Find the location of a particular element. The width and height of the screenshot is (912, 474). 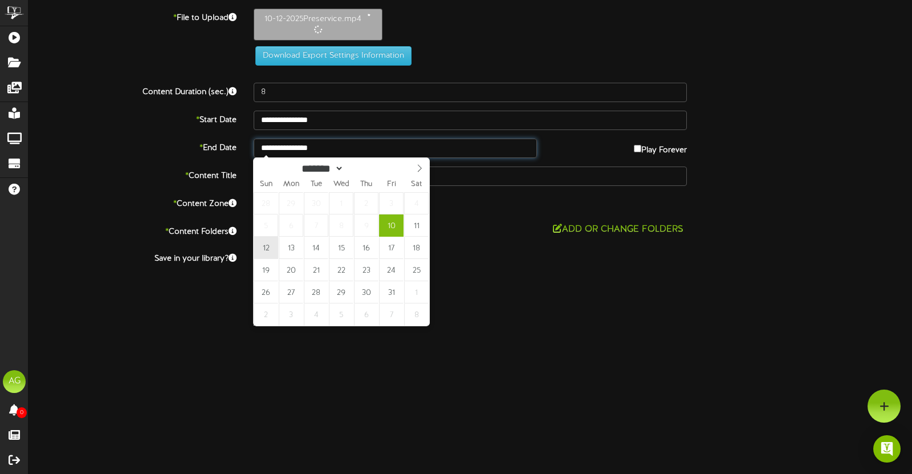

span: November 6, 2025 is located at coordinates (366, 314).